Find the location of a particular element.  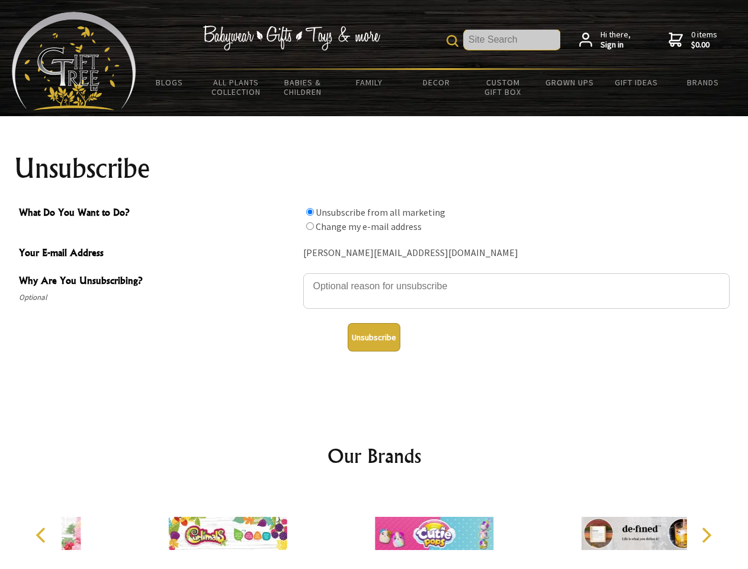

img: product search is located at coordinates (453, 41).